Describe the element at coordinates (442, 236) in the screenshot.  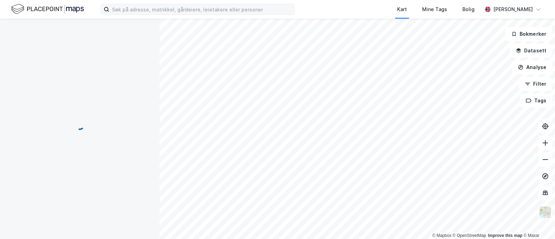
I see `a: Mapbox` at that location.